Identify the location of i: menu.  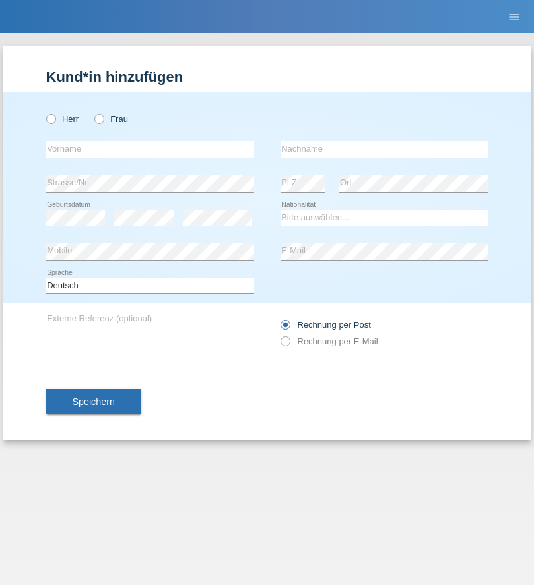
(514, 17).